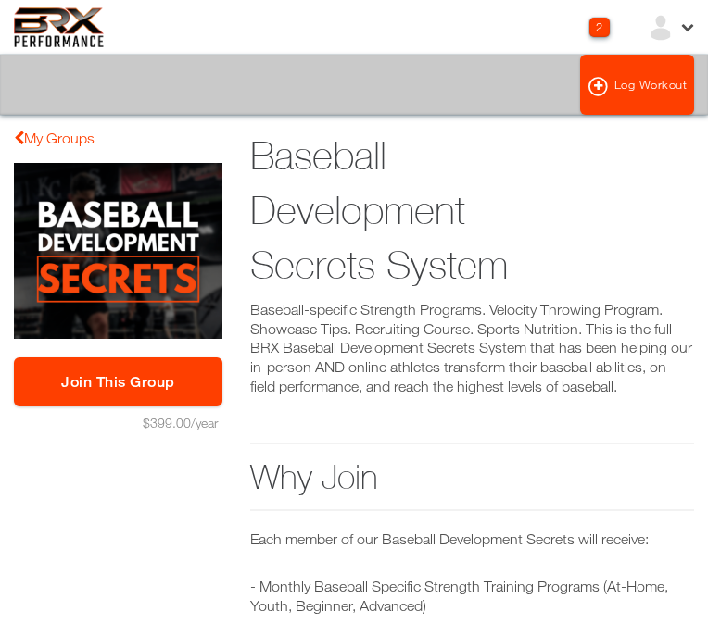  What do you see at coordinates (413, 210) in the screenshot?
I see `h1: Baseball Development Secrets System` at bounding box center [413, 210].